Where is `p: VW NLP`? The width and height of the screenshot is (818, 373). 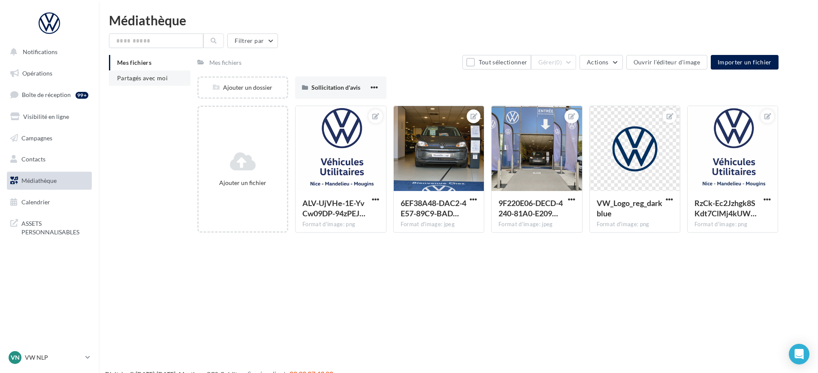
p: VW NLP is located at coordinates (53, 357).